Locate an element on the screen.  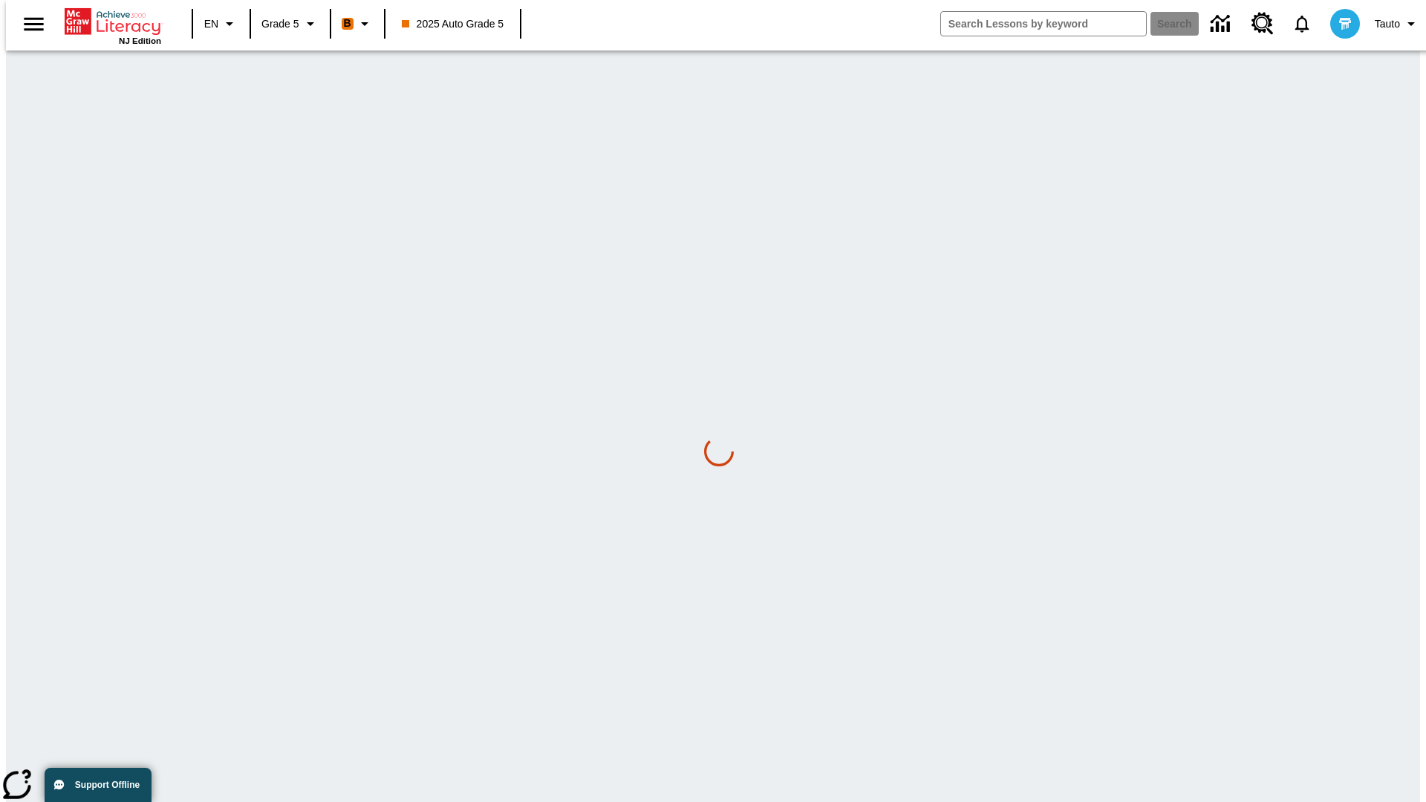
span: EN is located at coordinates (211, 24).